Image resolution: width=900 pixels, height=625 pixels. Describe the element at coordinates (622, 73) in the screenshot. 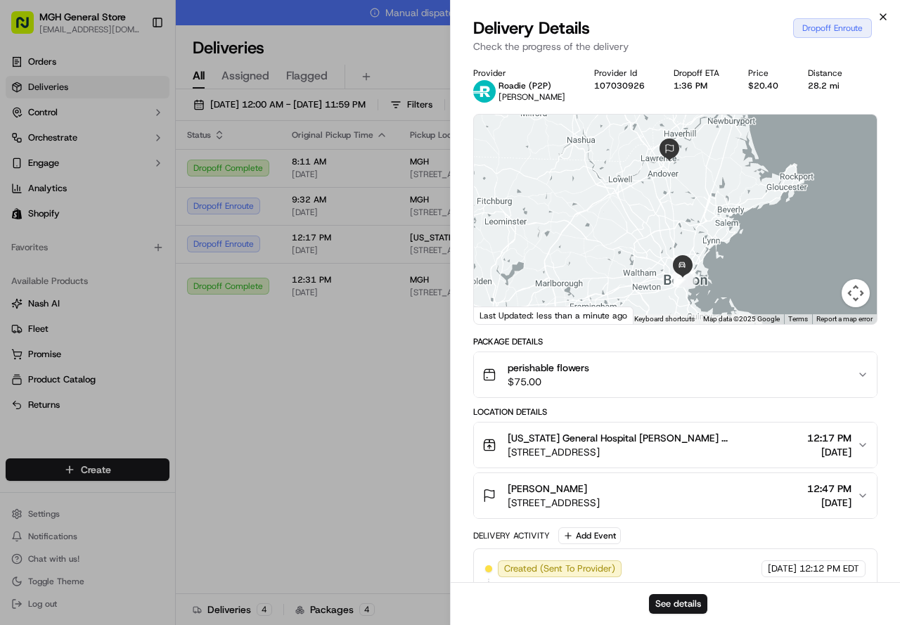

I see `div: Provider Id` at that location.